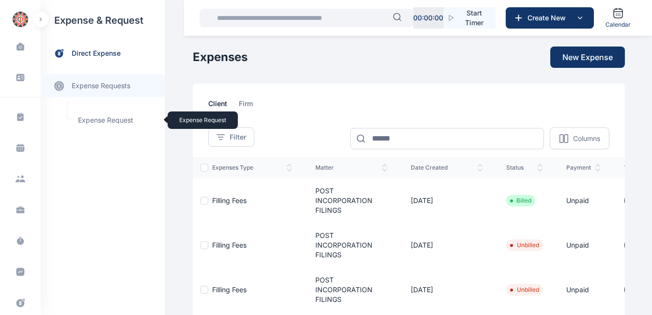 This screenshot has width=652, height=315. Describe the element at coordinates (103, 53) in the screenshot. I see `a: direct expense` at that location.